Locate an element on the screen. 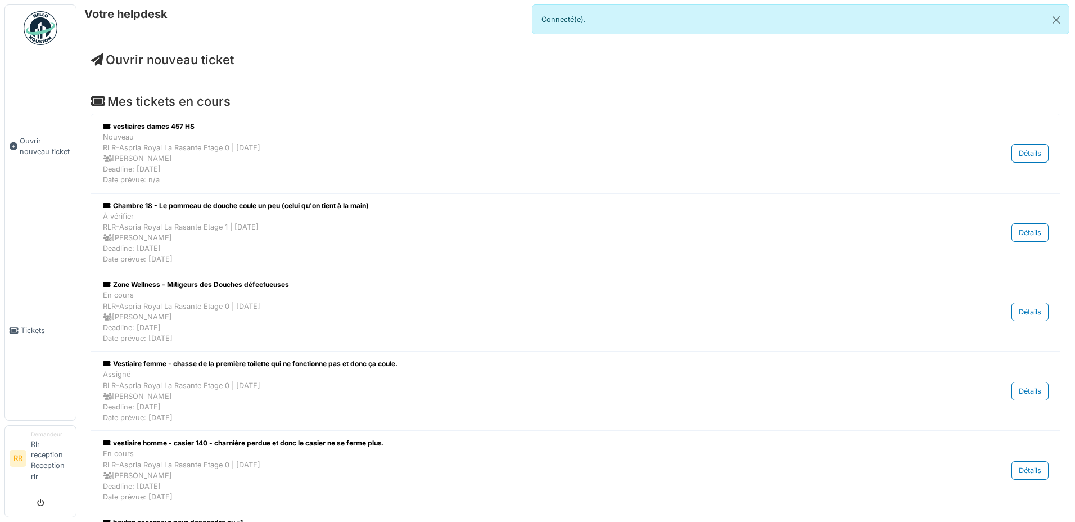 This screenshot has width=1075, height=522. h6: Votre helpdesk is located at coordinates (126, 14).